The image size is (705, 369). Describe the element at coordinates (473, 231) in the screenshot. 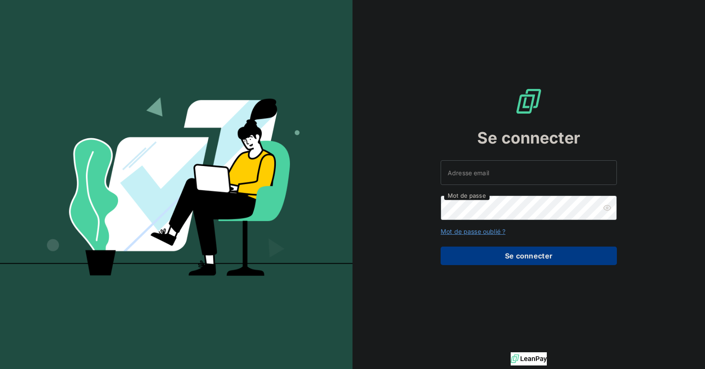

I see `a: Mot de passe oublié ?` at that location.